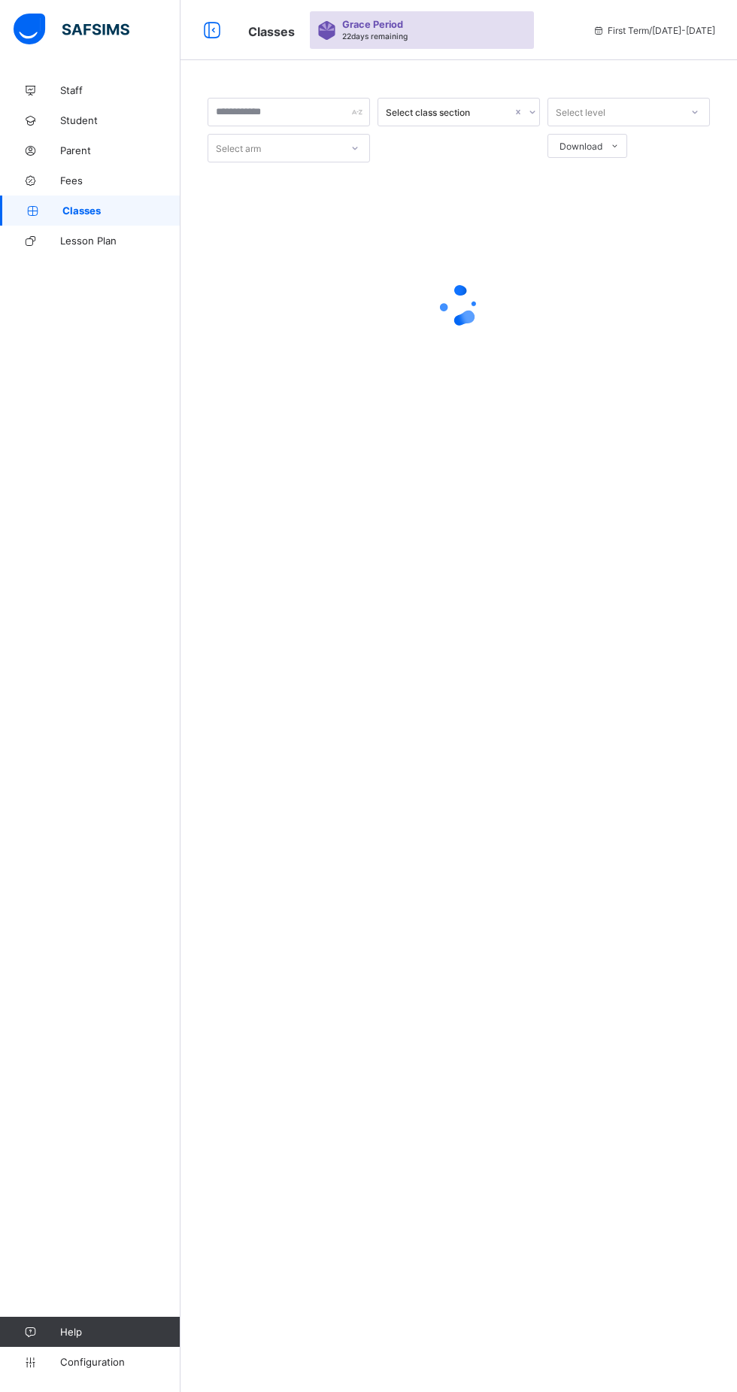 The width and height of the screenshot is (737, 1392). Describe the element at coordinates (120, 1362) in the screenshot. I see `span: Configuration` at that location.